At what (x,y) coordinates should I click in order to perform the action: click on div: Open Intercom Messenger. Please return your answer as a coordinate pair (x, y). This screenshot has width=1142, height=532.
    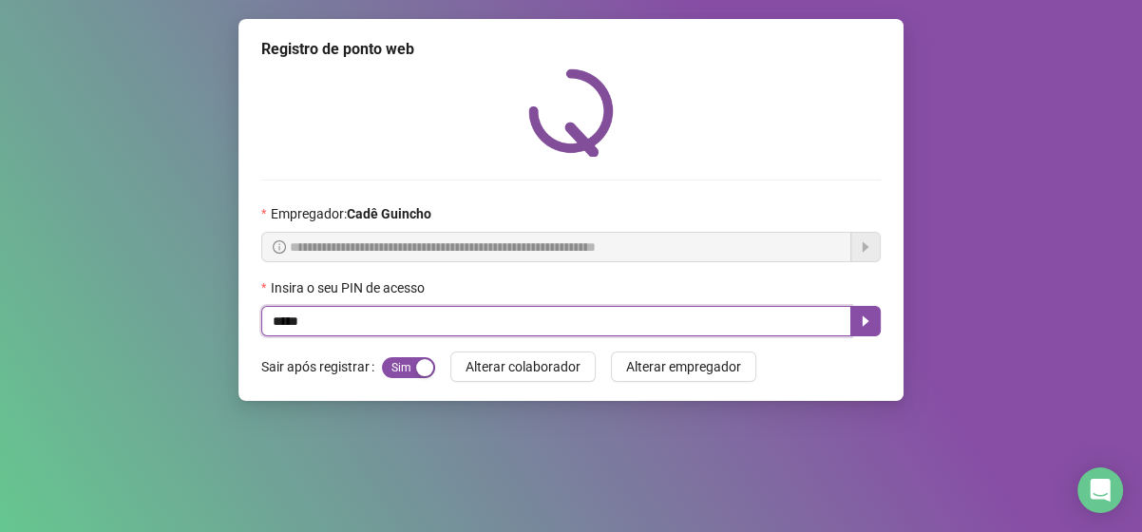
    Looking at the image, I should click on (1101, 490).